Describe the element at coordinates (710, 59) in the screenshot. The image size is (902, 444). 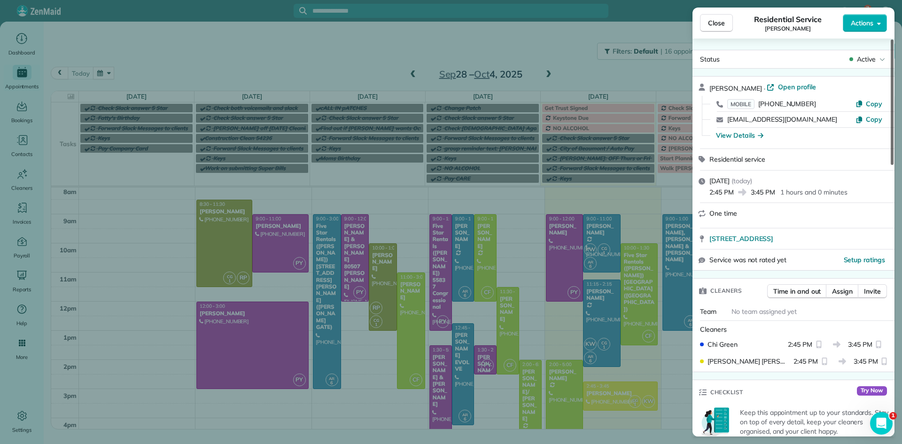
I see `span: Status` at that location.